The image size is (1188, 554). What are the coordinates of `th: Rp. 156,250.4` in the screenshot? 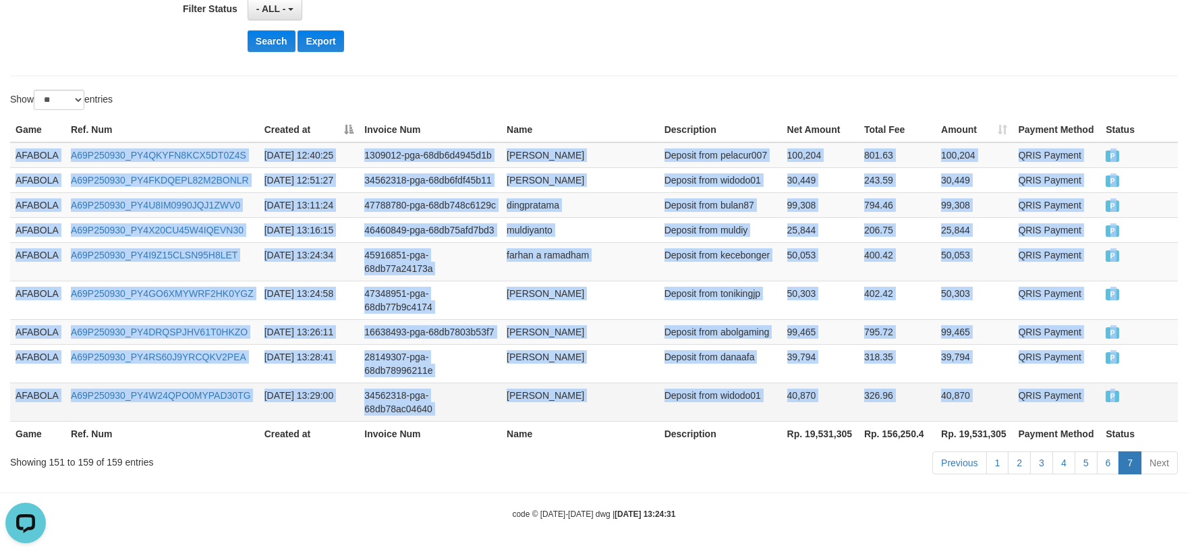 It's located at (898, 433).